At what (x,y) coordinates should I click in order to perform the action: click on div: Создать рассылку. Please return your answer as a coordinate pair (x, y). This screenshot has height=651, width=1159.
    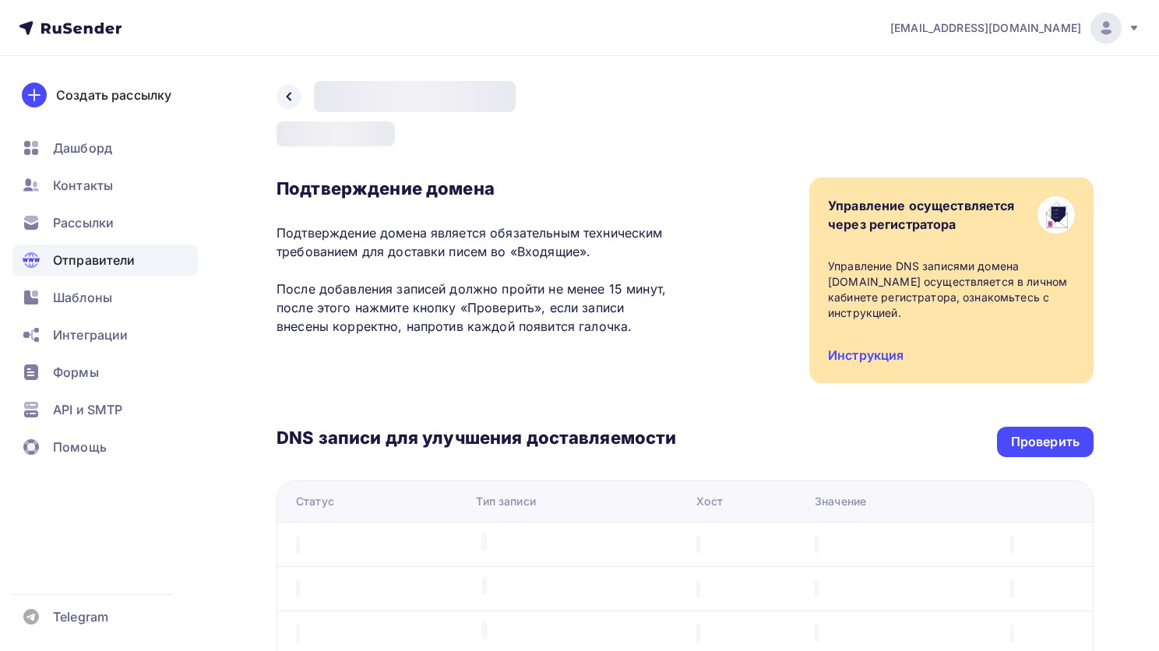
    Looking at the image, I should click on (114, 95).